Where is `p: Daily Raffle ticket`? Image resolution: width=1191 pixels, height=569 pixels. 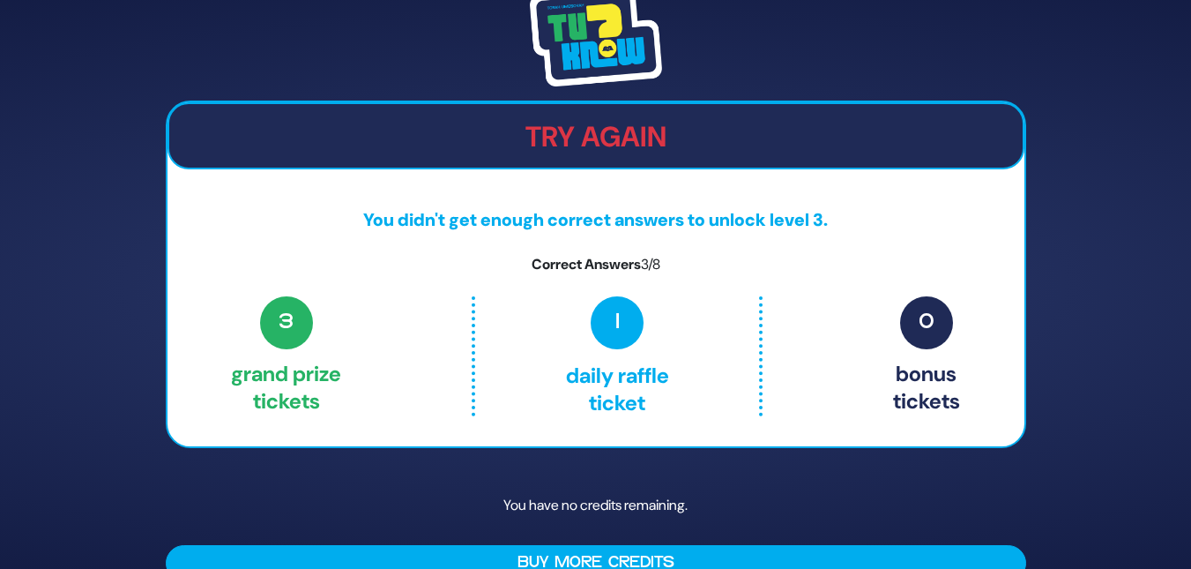
p: Daily Raffle ticket is located at coordinates (617, 356).